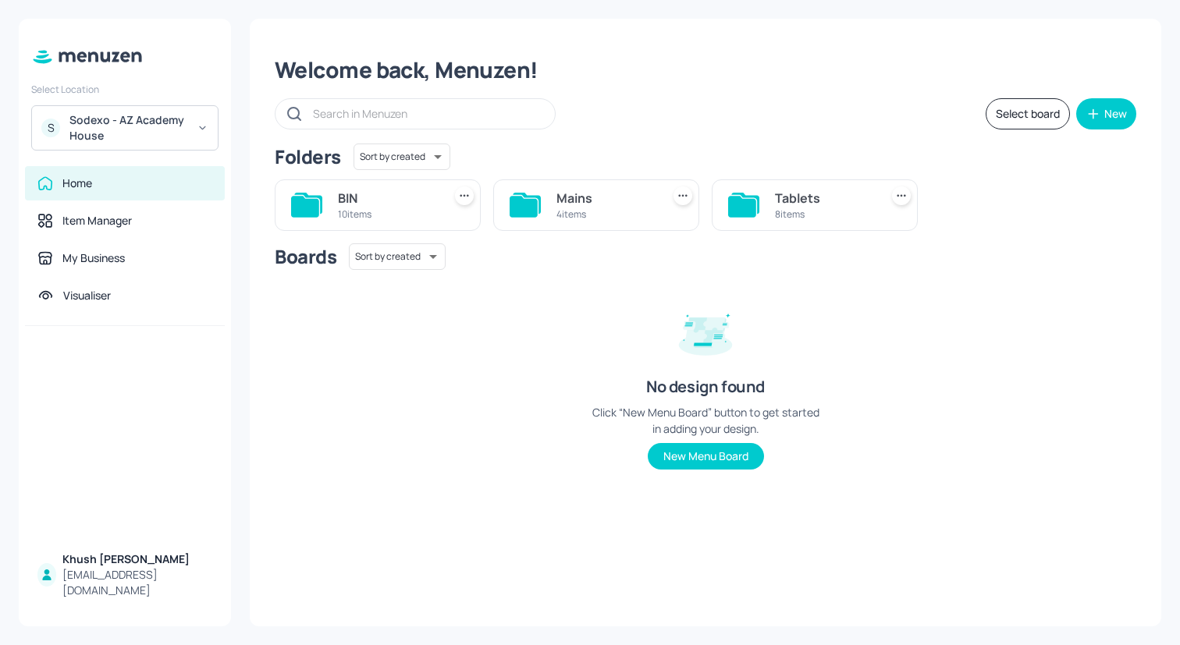  What do you see at coordinates (705, 387) in the screenshot?
I see `div: No design found` at bounding box center [705, 387].